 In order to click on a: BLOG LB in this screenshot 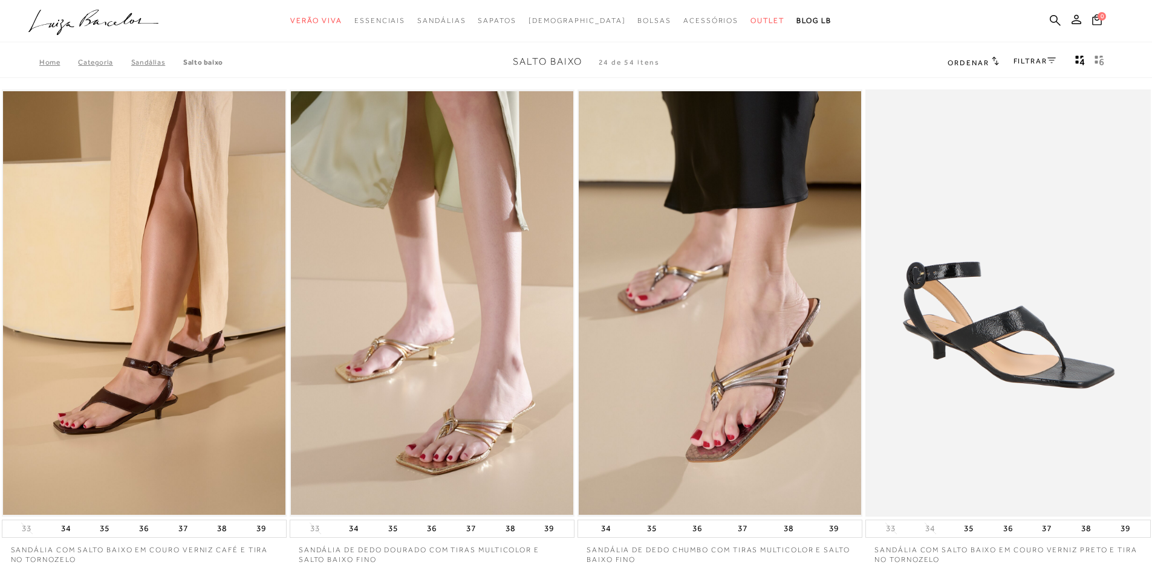, I will do `click(814, 21)`.